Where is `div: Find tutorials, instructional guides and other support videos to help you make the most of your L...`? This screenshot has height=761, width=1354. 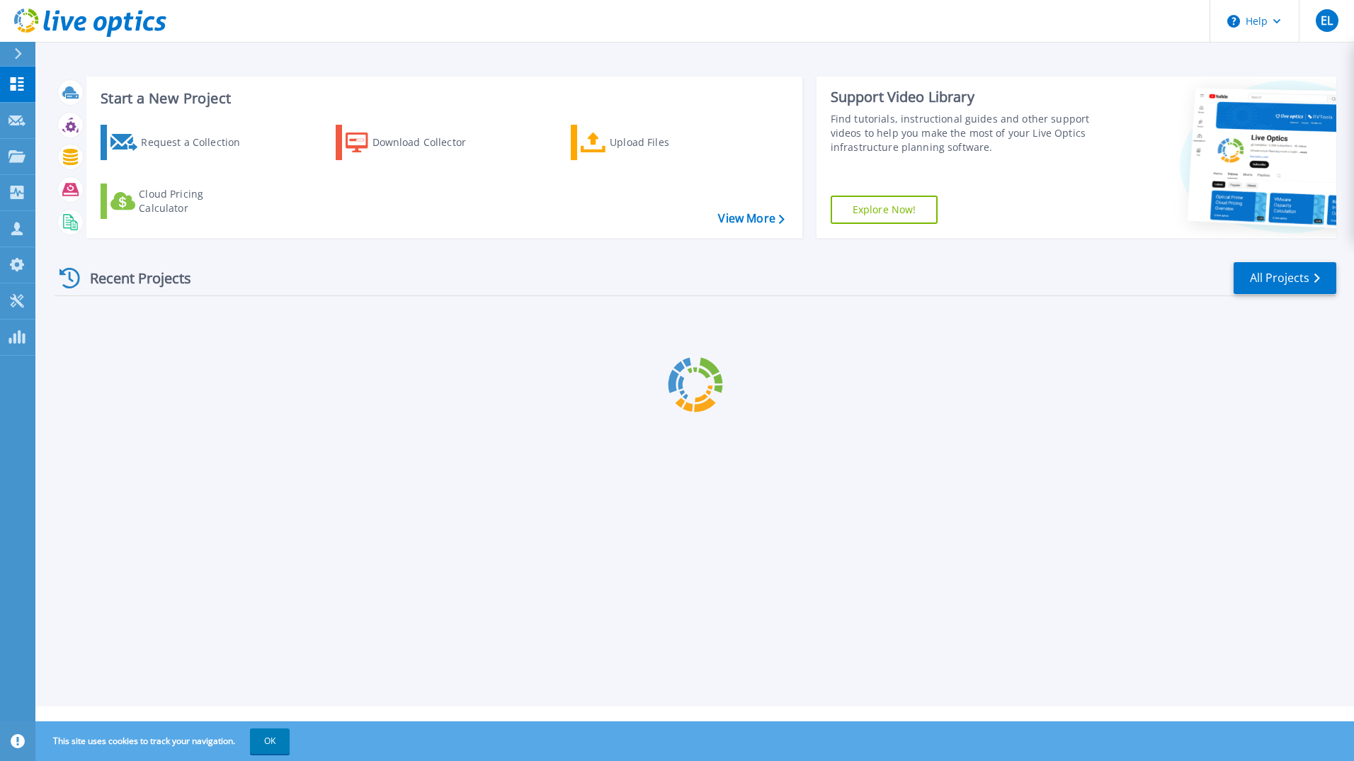 div: Find tutorials, instructional guides and other support videos to help you make the most of your L... is located at coordinates (963, 133).